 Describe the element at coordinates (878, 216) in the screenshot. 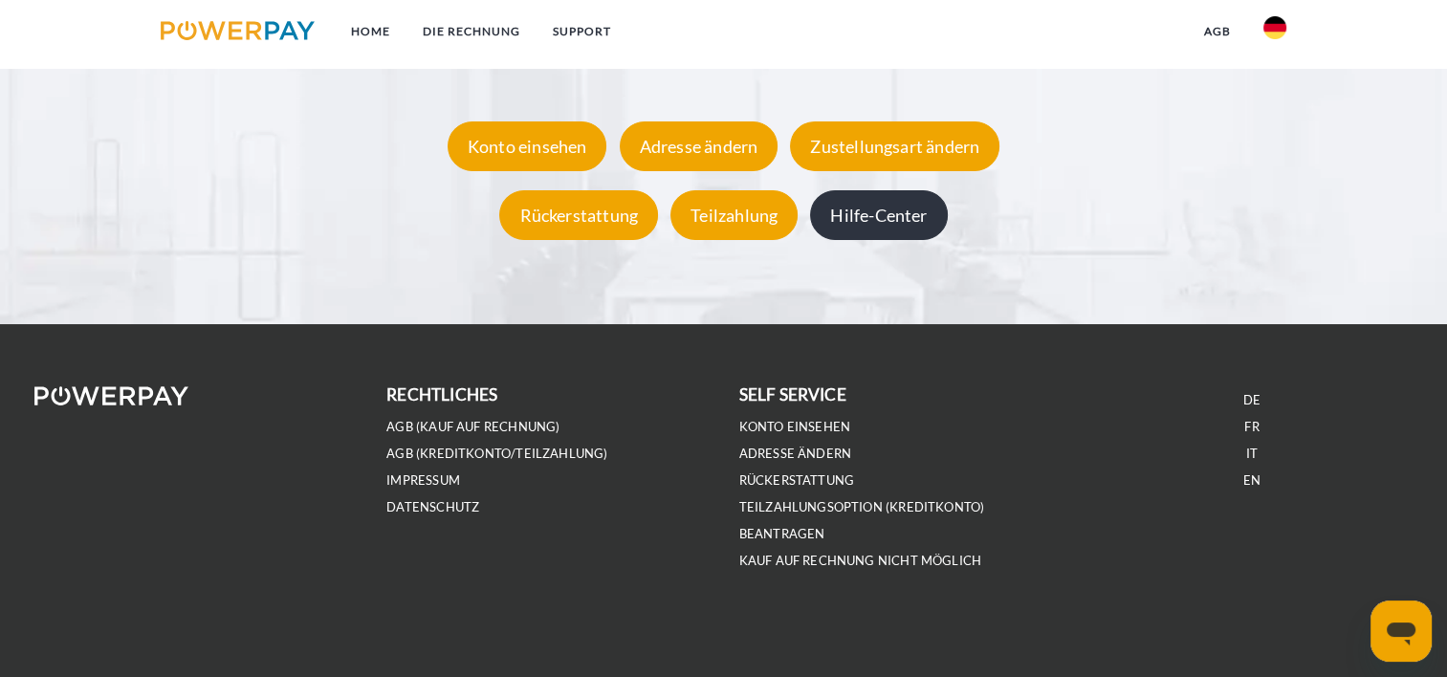

I see `div: Hilfe-Center` at that location.